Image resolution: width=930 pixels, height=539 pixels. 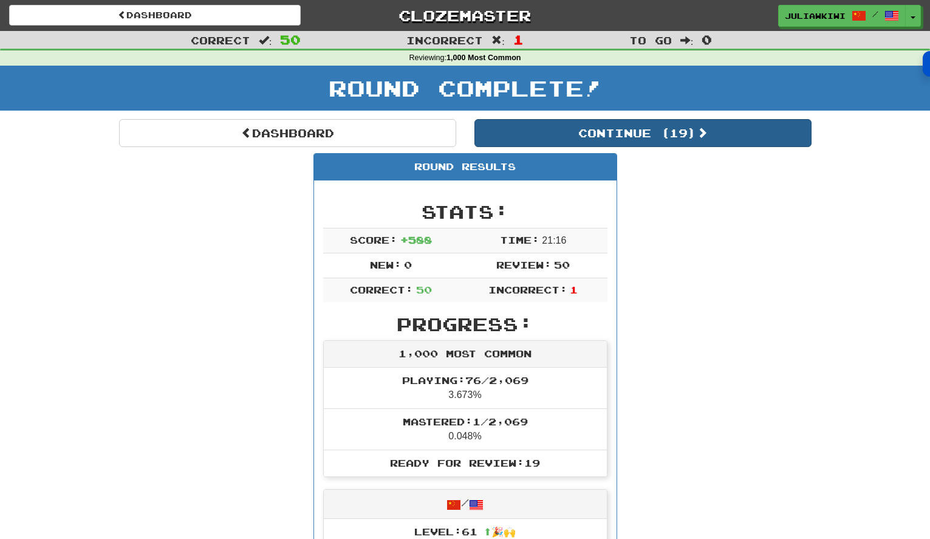 What do you see at coordinates (524, 264) in the screenshot?
I see `span: Review:` at bounding box center [524, 264].